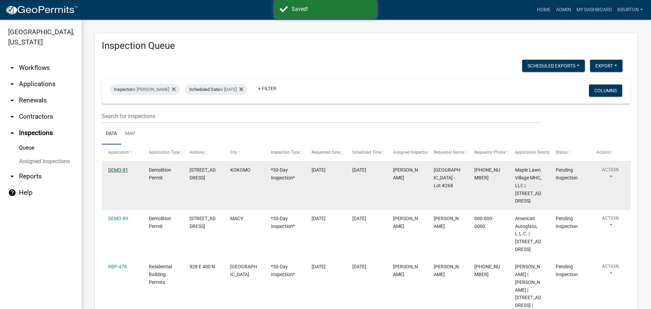 This screenshot has height=309, width=651. What do you see at coordinates (594, 10) in the screenshot?
I see `a: My Dashboard` at bounding box center [594, 10].